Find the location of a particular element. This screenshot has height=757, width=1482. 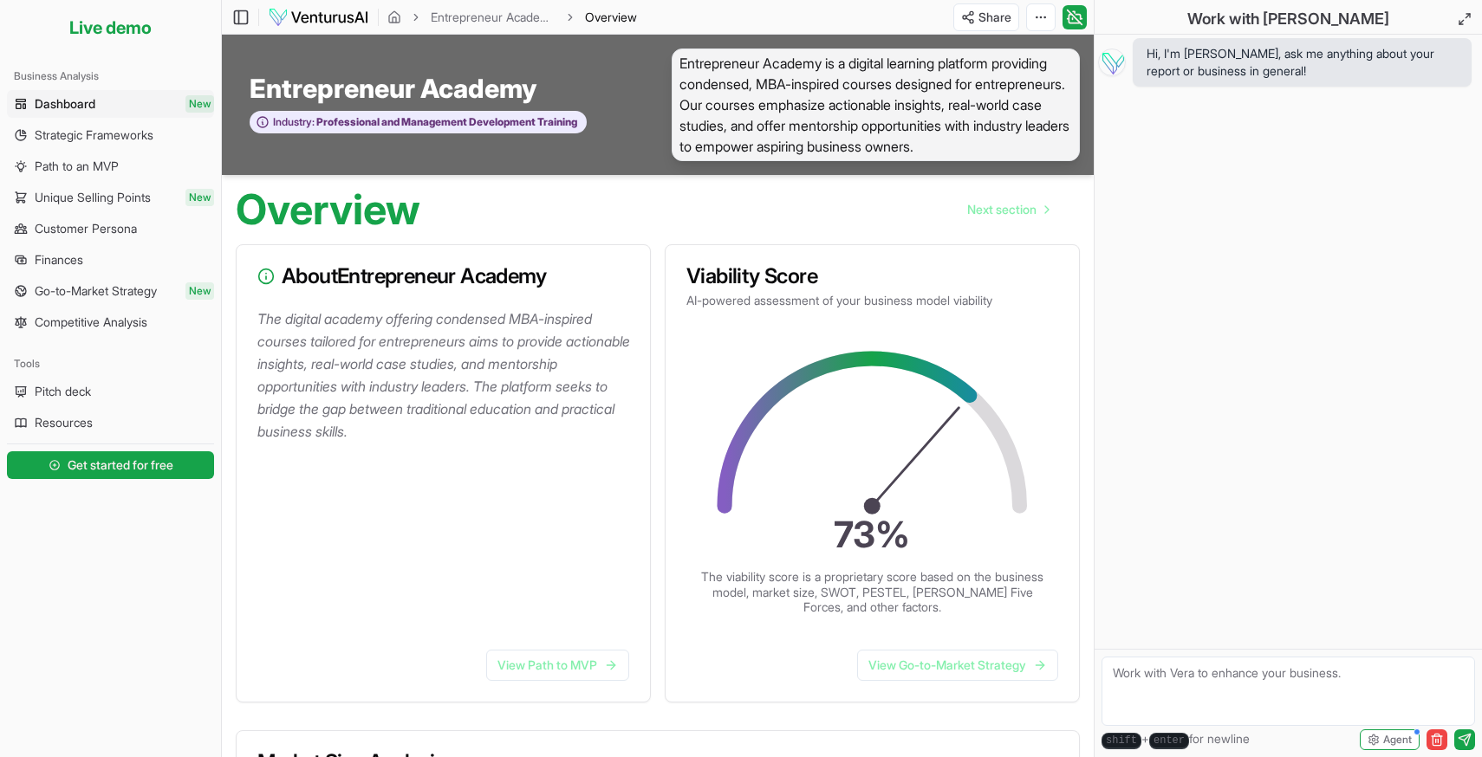

span: Go-to-Market Strategy is located at coordinates (95, 291).